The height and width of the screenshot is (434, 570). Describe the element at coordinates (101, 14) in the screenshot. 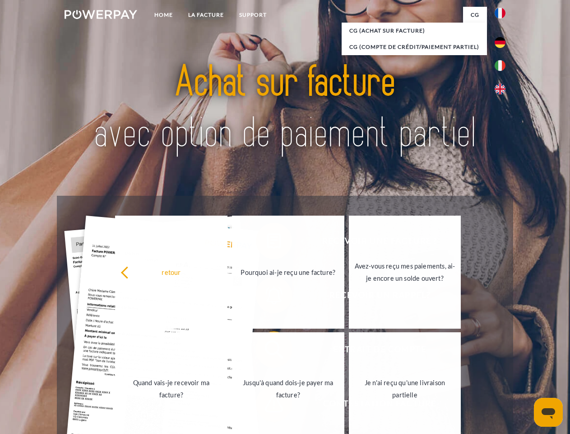

I see `img: logo-powerpay-white.svg` at that location.